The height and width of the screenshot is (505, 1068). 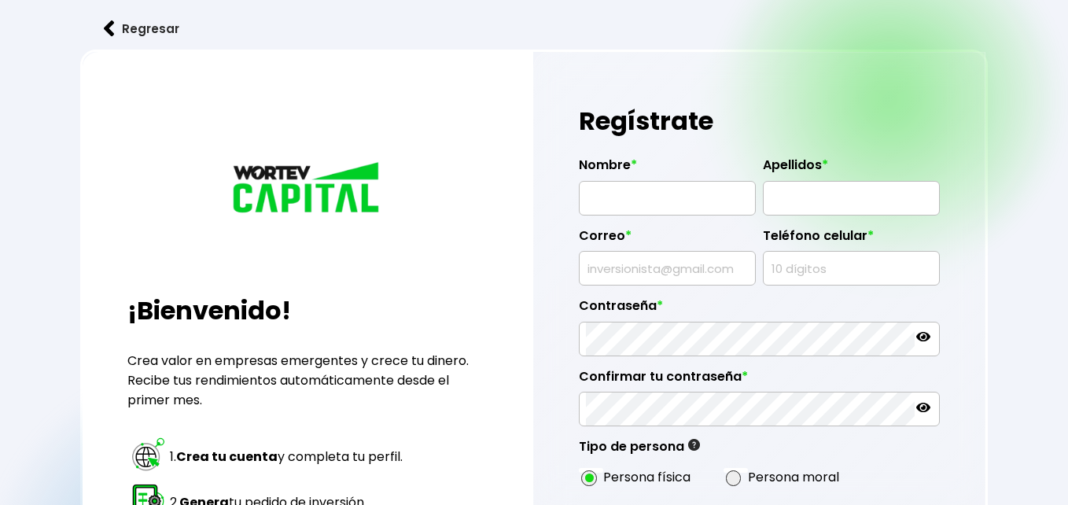 I want to click on td: 1. y completa tu perfil., so click(x=288, y=457).